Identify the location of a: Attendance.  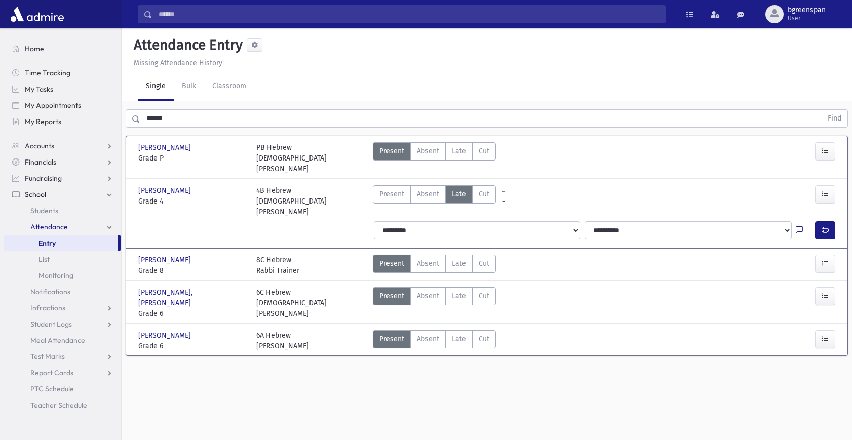
(62, 227).